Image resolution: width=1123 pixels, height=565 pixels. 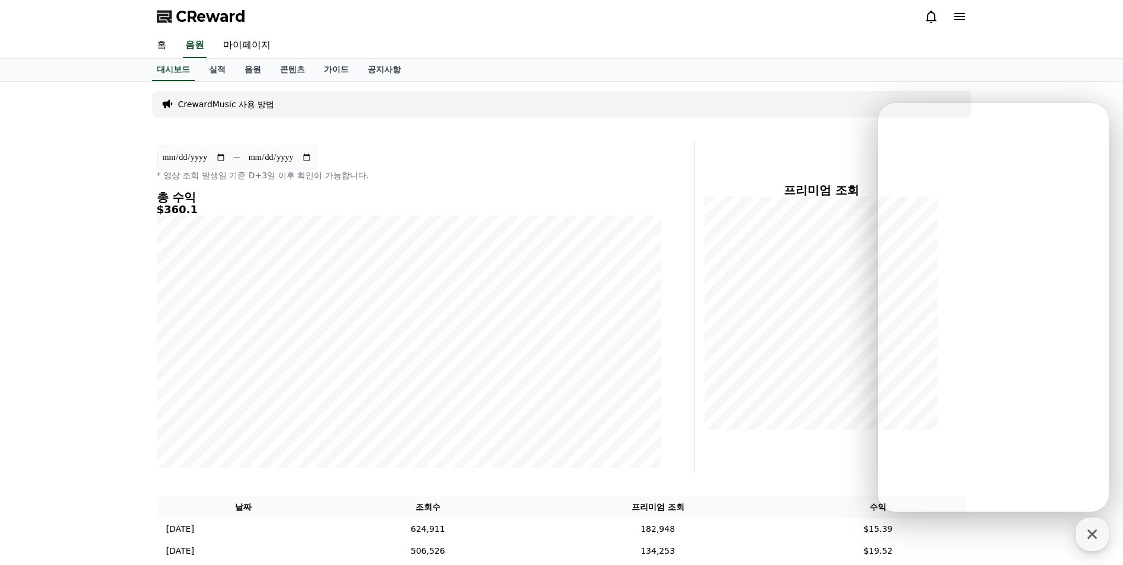 What do you see at coordinates (409, 197) in the screenshot?
I see `h4: 총 수익` at bounding box center [409, 197].